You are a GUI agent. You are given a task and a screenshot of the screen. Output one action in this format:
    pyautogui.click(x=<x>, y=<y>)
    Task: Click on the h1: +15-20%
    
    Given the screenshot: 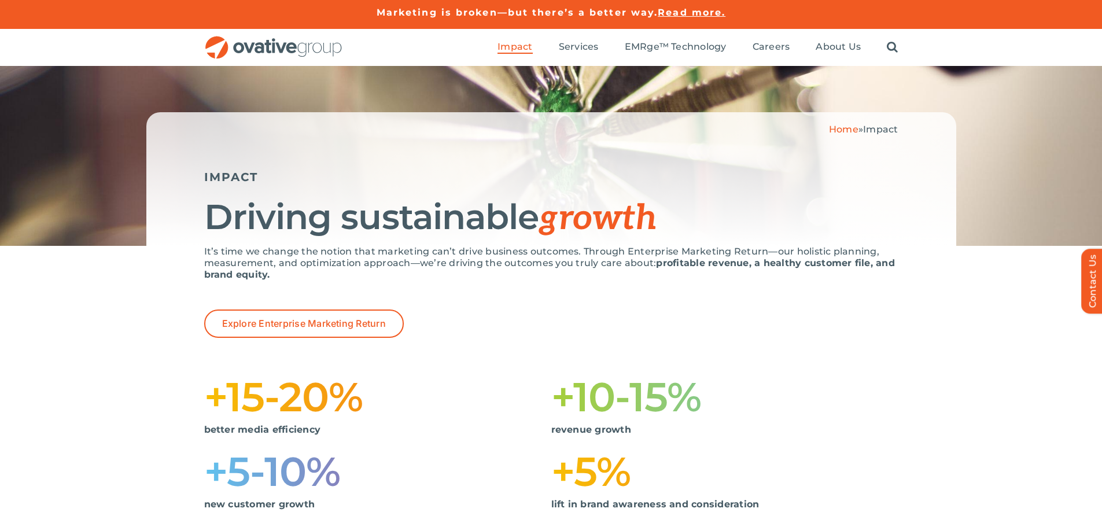 What is the action you would take?
    pyautogui.click(x=378, y=397)
    